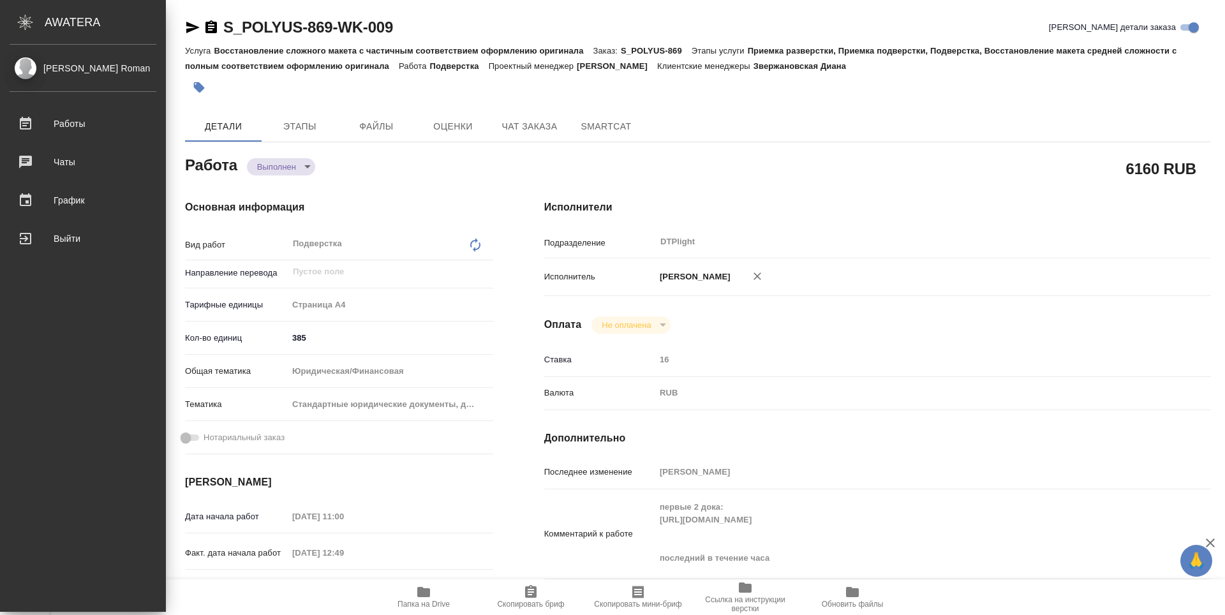 This screenshot has height=615, width=1225. I want to click on h4: Основная информация, so click(339, 207).